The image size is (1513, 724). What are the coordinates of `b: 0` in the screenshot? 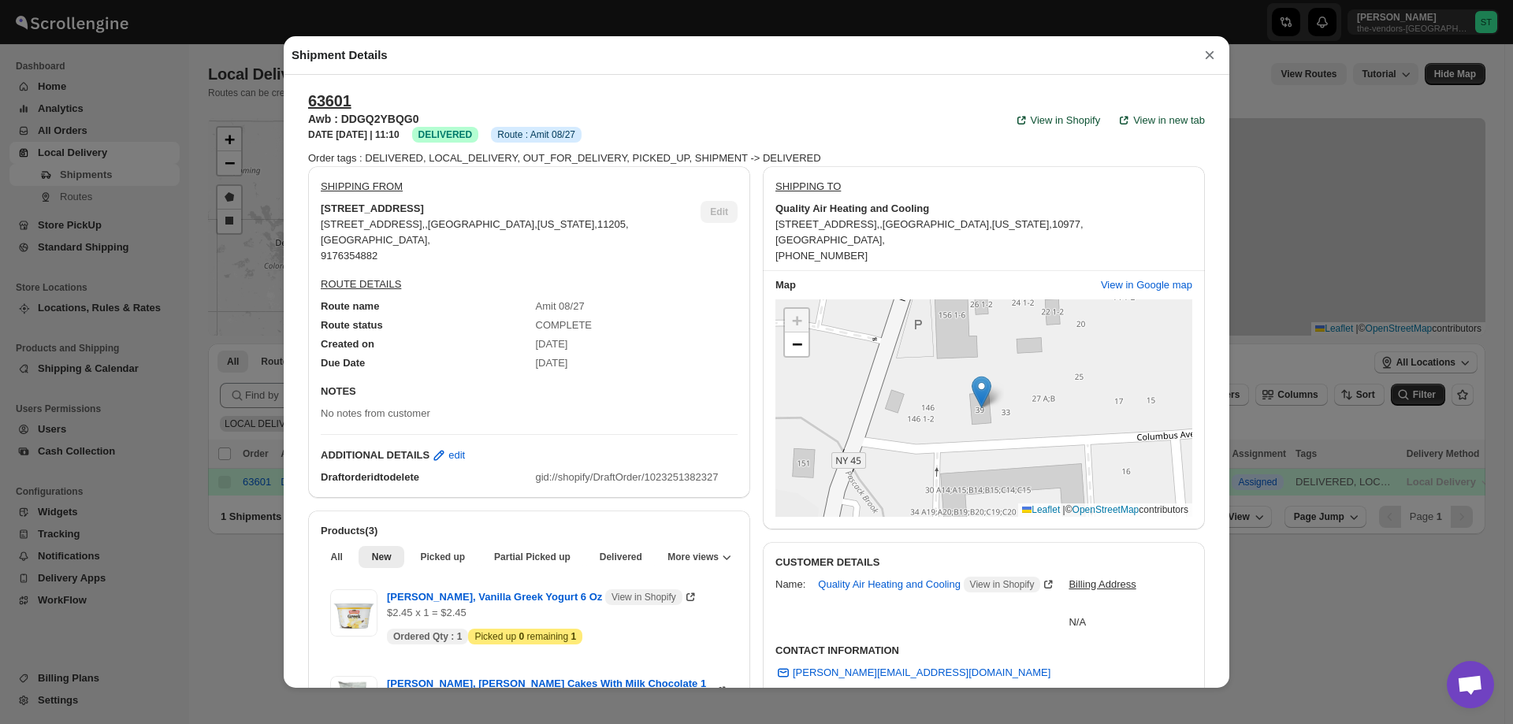 It's located at (521, 637).